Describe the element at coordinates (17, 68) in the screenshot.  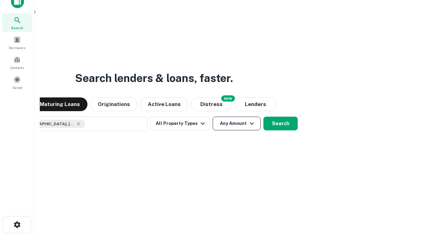
I see `span: Contacts` at that location.